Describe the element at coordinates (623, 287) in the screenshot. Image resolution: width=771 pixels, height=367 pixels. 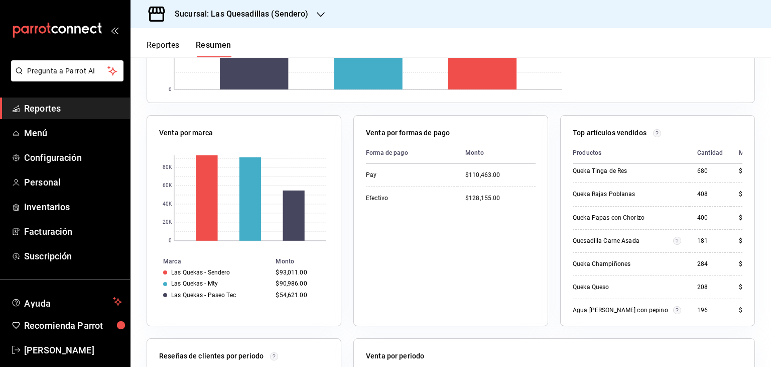
I see `div: Queka Queso` at that location.